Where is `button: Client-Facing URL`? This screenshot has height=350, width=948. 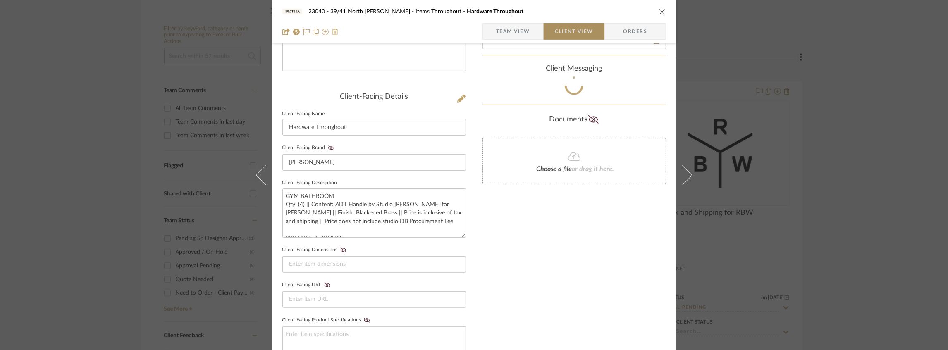
button: Client-Facing URL is located at coordinates (327, 285).